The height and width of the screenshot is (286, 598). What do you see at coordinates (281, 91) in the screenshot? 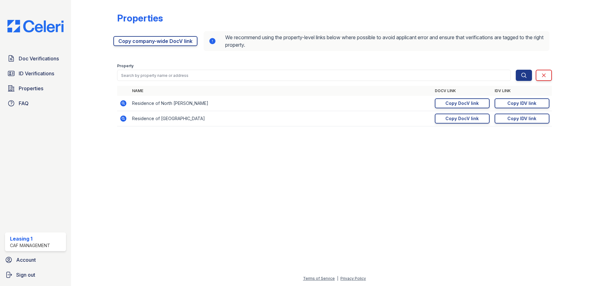
I see `th: Name` at bounding box center [281, 91].